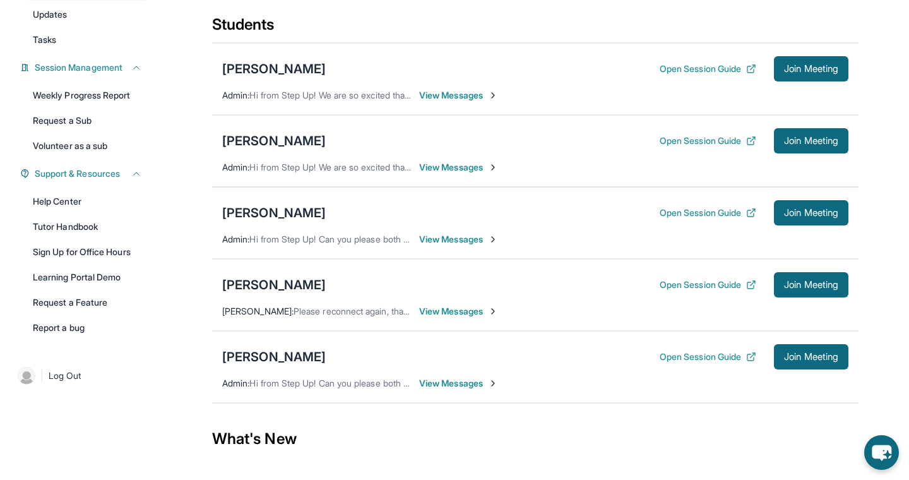 The height and width of the screenshot is (480, 909). What do you see at coordinates (362, 311) in the screenshot?
I see `span: Please reconnect again, thank you.` at bounding box center [362, 311].